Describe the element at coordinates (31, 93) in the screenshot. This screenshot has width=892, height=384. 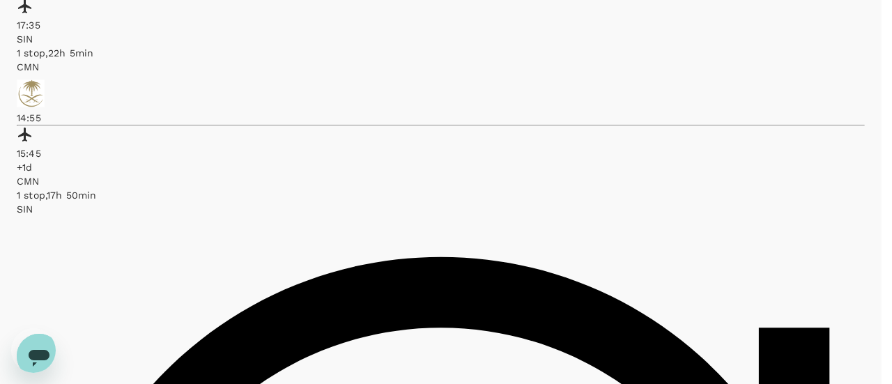
I see `img: SV` at that location.